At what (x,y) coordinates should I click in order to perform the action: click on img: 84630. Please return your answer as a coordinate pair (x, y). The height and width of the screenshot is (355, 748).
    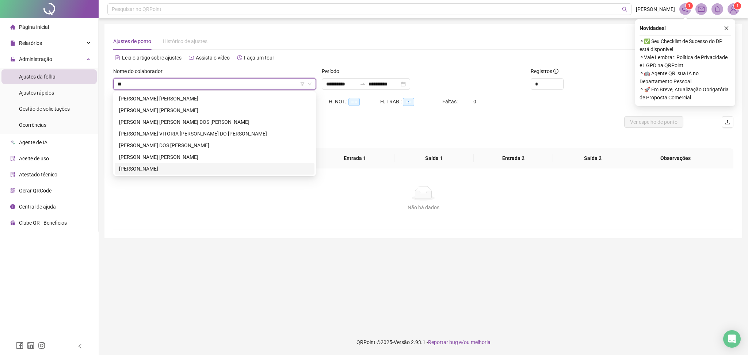
    Looking at the image, I should click on (733, 9).